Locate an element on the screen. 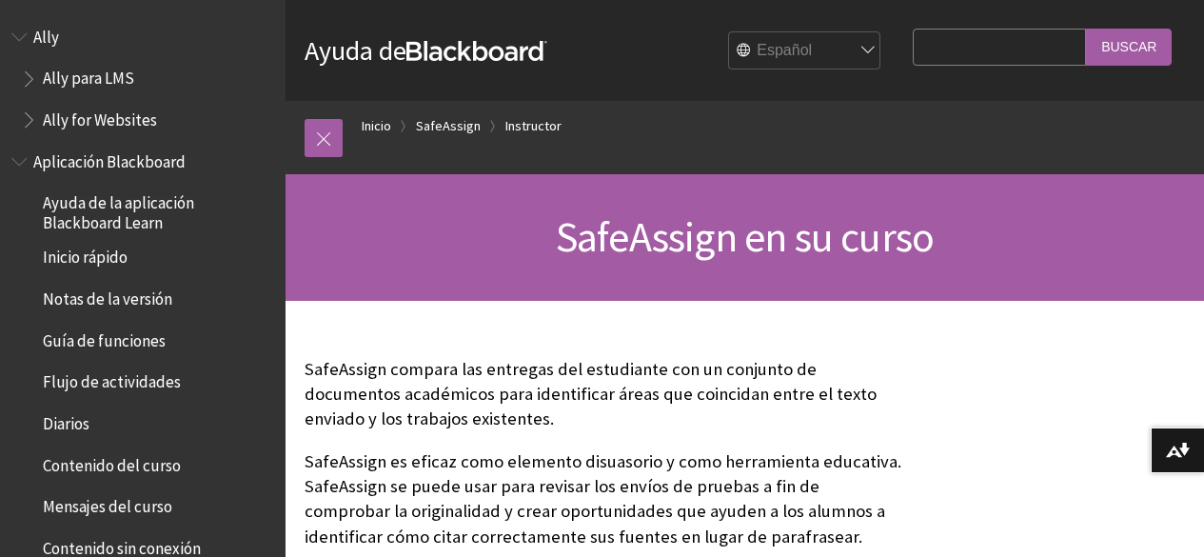  span: Flujo de actividades is located at coordinates (111, 379).